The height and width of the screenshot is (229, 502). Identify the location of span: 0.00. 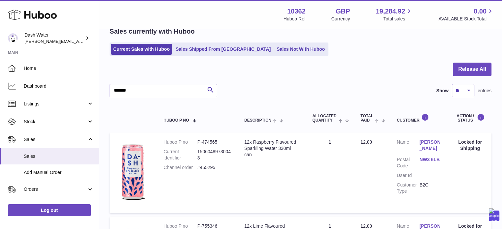
(480, 11).